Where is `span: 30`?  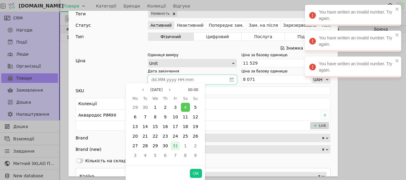
span: 30 is located at coordinates (165, 146).